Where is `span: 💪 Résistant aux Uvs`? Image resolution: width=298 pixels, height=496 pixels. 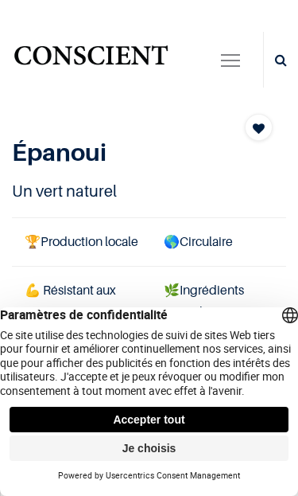 span: 💪 Résistant aux Uvs is located at coordinates (70, 300).